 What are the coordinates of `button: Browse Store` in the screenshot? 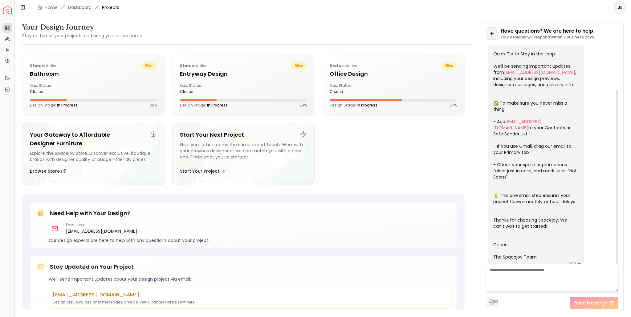 It's located at (48, 171).